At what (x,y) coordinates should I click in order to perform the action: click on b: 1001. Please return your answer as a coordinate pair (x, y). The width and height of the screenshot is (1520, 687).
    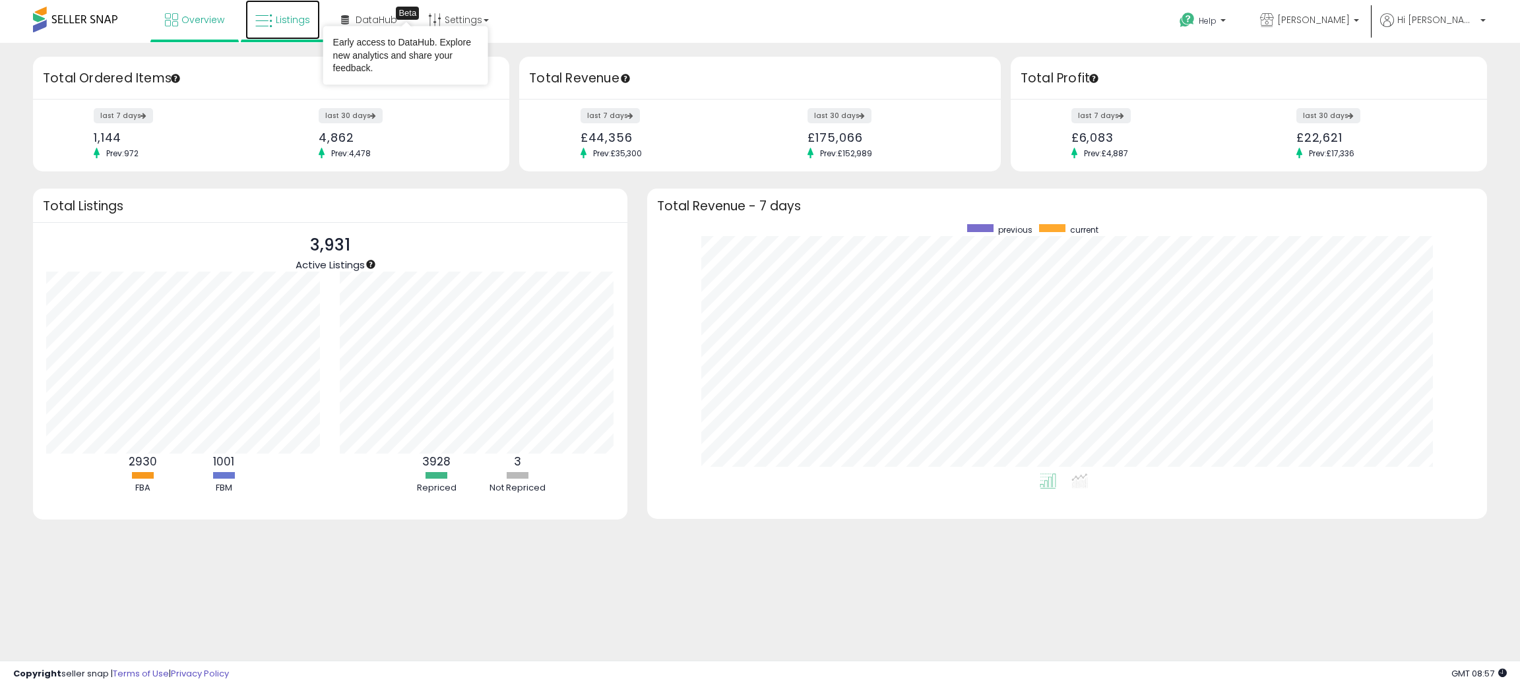
    Looking at the image, I should click on (224, 462).